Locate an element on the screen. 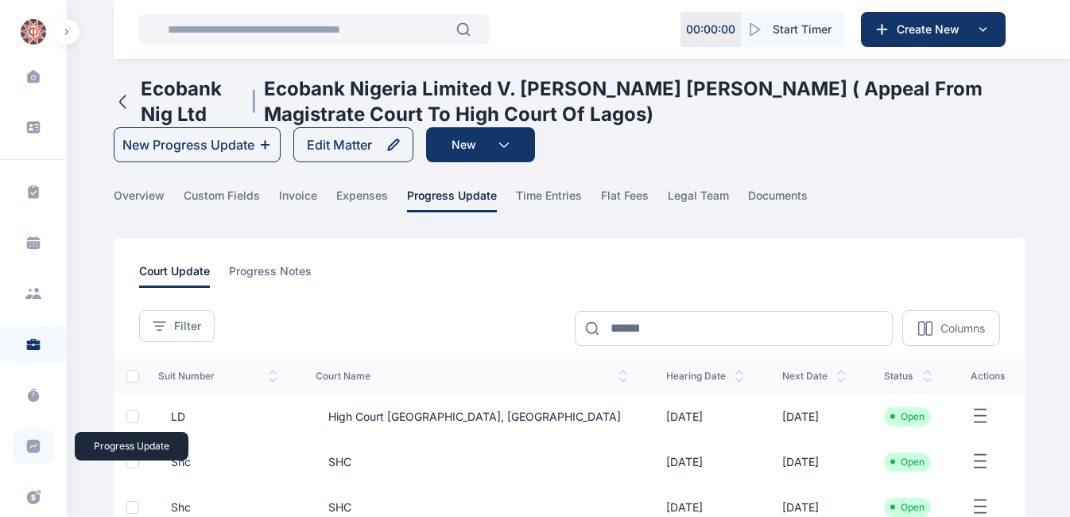 The width and height of the screenshot is (1070, 517). span: next date is located at coordinates (814, 376).